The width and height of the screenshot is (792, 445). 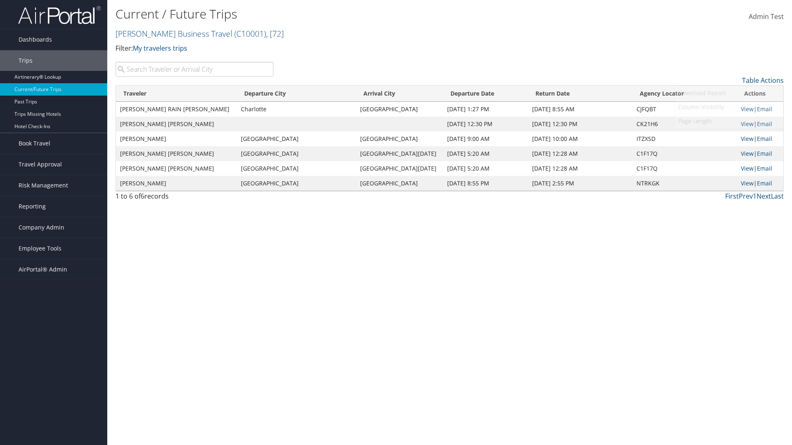 I want to click on a: 50, so click(x=729, y=122).